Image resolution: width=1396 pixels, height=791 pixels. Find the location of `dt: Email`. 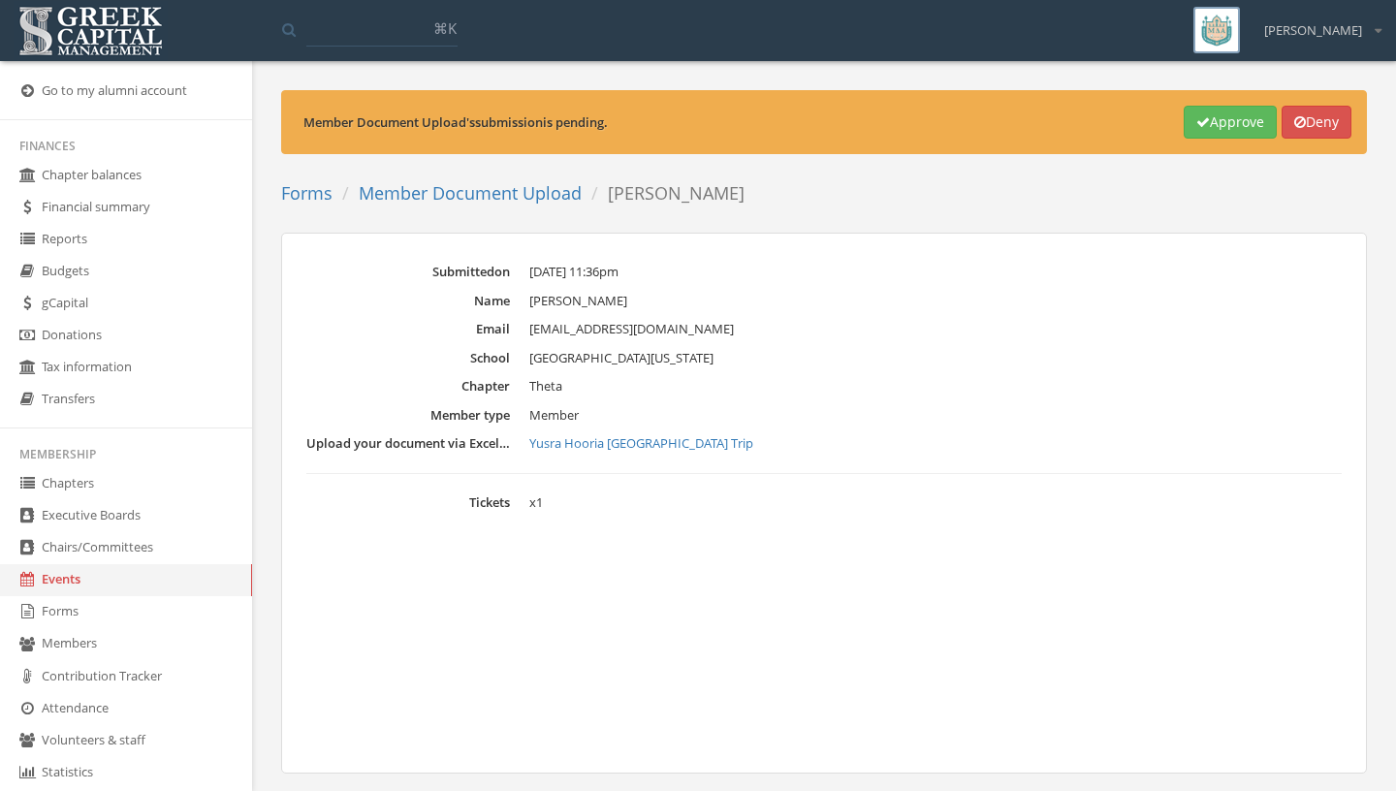

dt: Email is located at coordinates (408, 329).